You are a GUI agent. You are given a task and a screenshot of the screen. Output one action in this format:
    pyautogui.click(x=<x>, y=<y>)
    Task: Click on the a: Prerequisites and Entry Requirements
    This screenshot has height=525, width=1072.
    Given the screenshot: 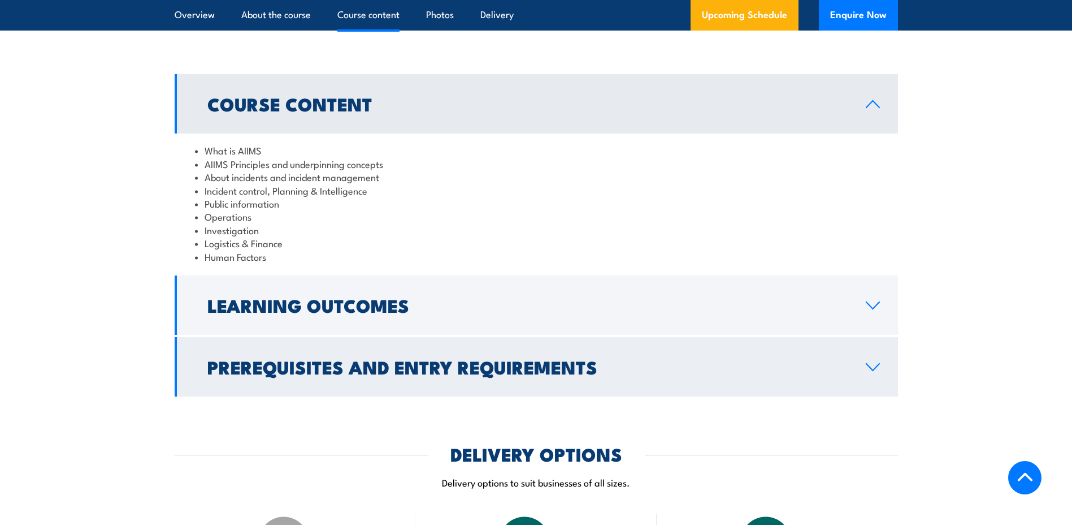 What is the action you would take?
    pyautogui.click(x=536, y=366)
    